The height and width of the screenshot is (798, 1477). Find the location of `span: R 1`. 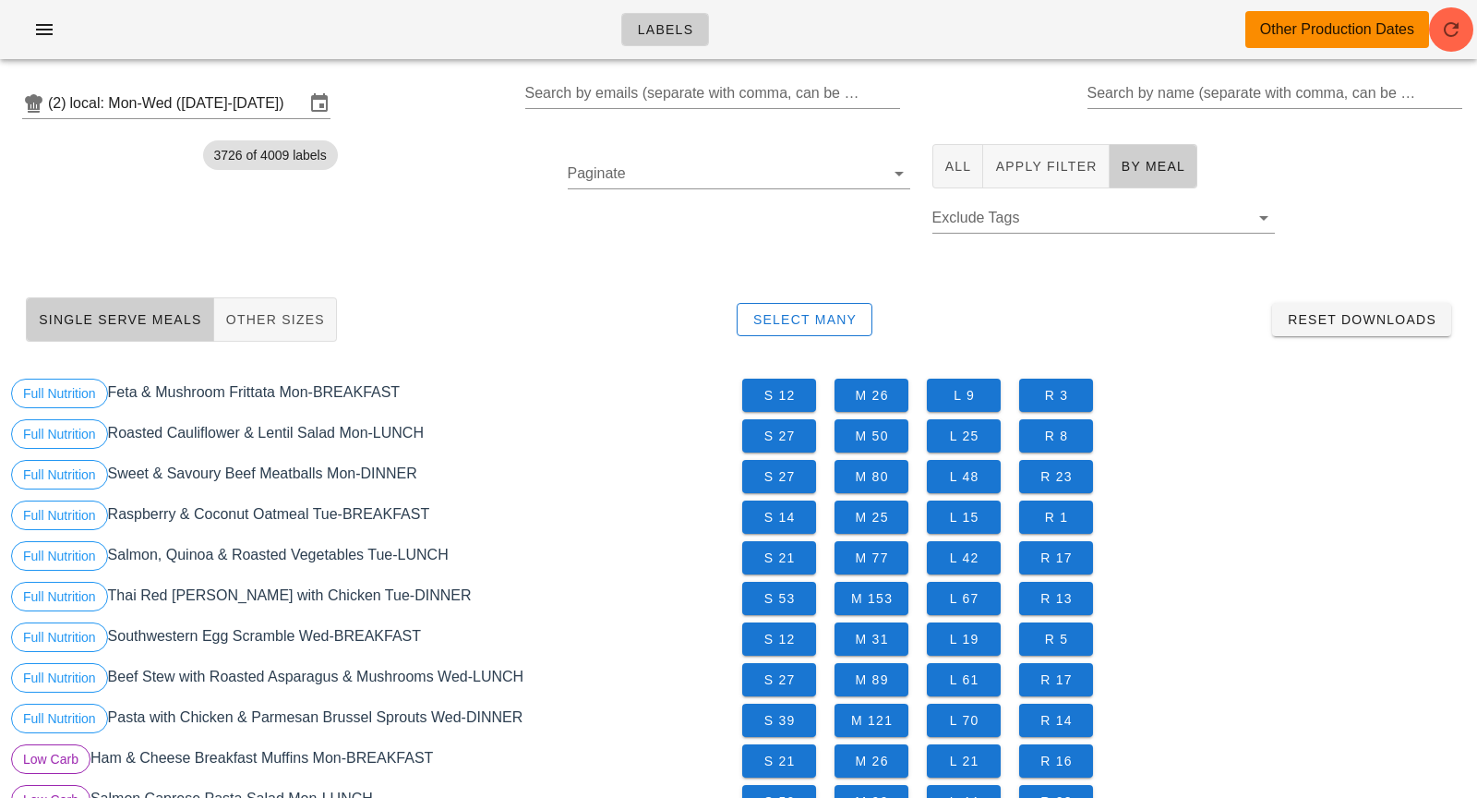

span: R 1 is located at coordinates (1056, 517).